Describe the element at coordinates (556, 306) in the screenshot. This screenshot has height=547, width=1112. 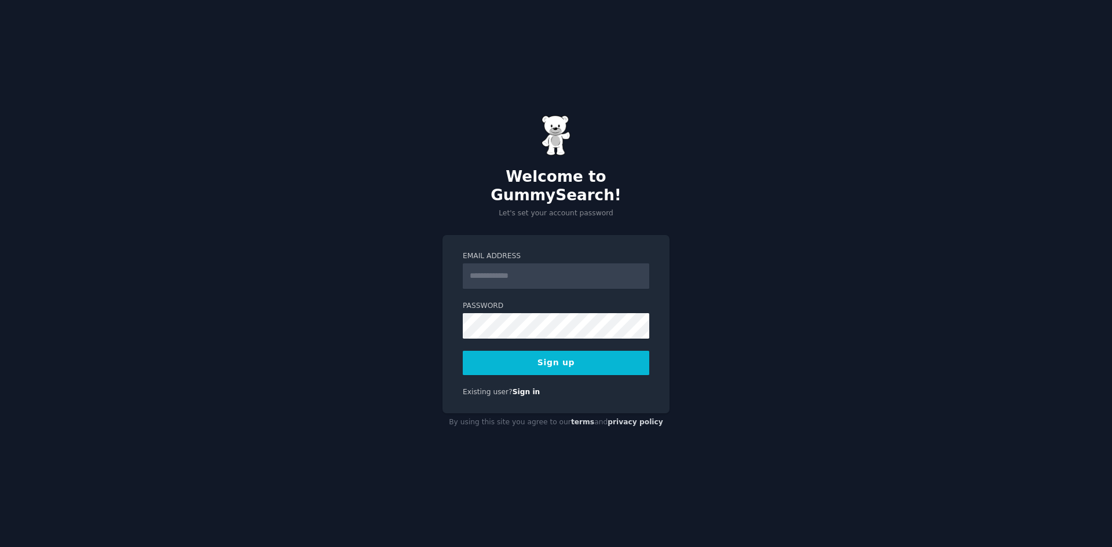
I see `label: Password` at that location.